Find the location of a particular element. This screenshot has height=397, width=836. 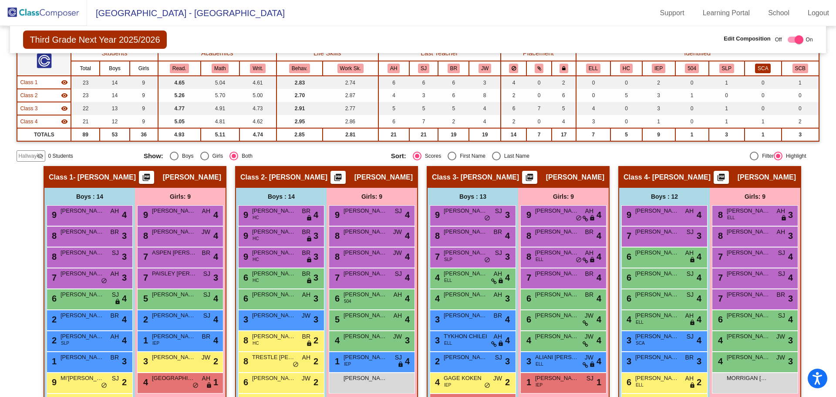

td: 2.81 is located at coordinates (350, 135).